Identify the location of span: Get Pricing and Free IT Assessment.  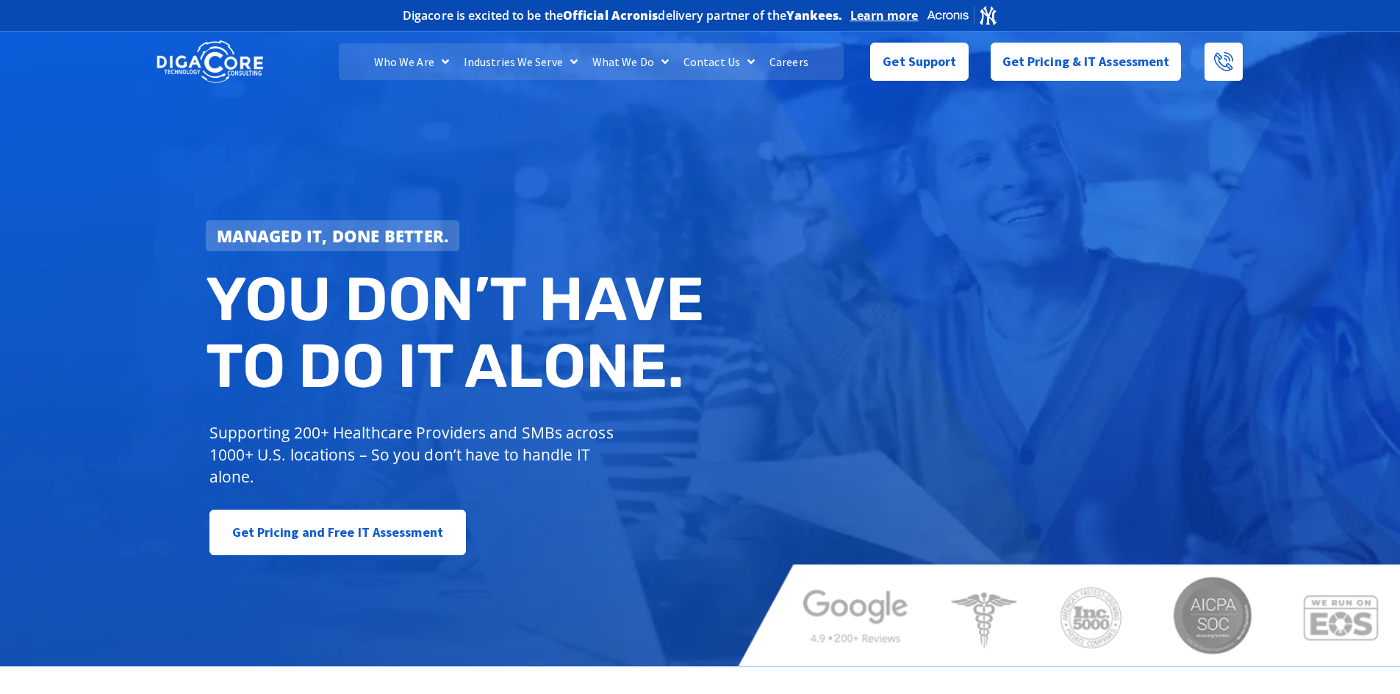
(337, 533).